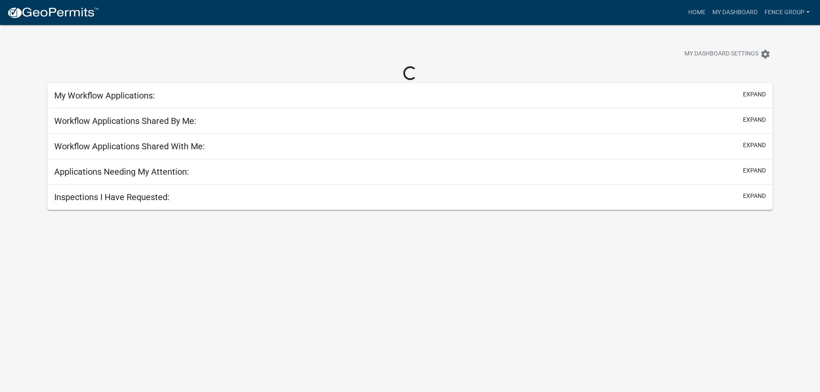 The height and width of the screenshot is (392, 820). Describe the element at coordinates (735, 12) in the screenshot. I see `a: My Dashboard` at that location.